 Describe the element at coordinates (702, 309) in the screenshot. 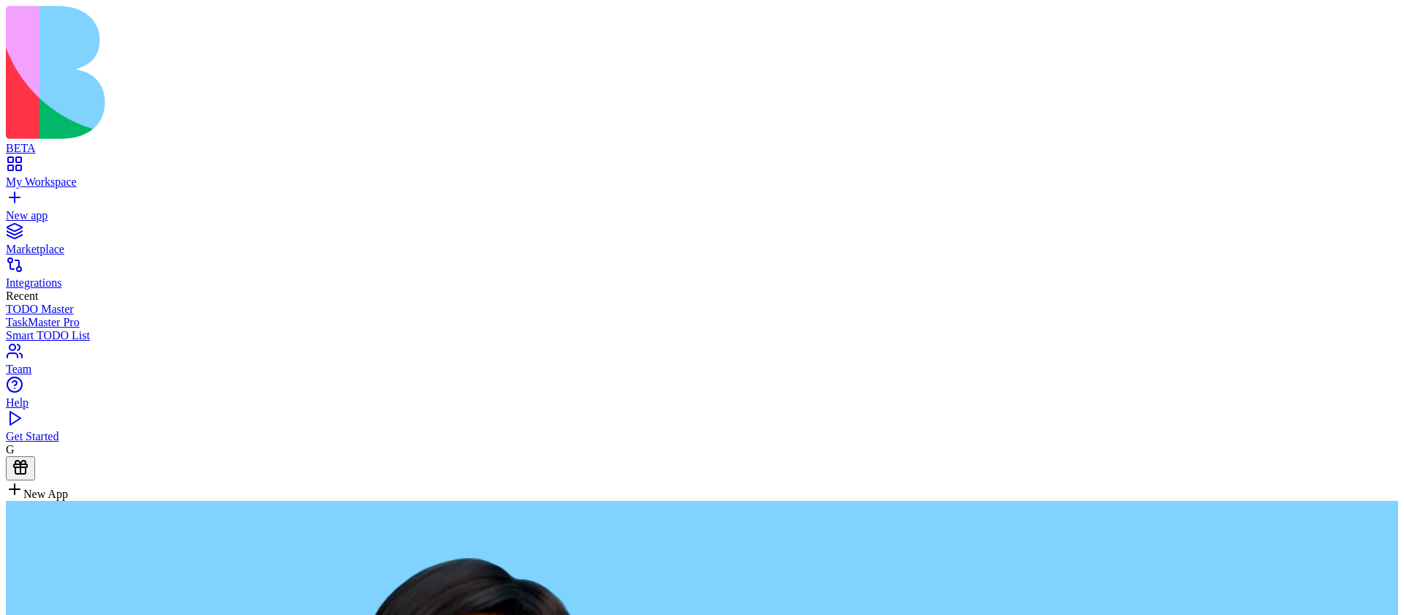

I see `a: TODO Master` at that location.